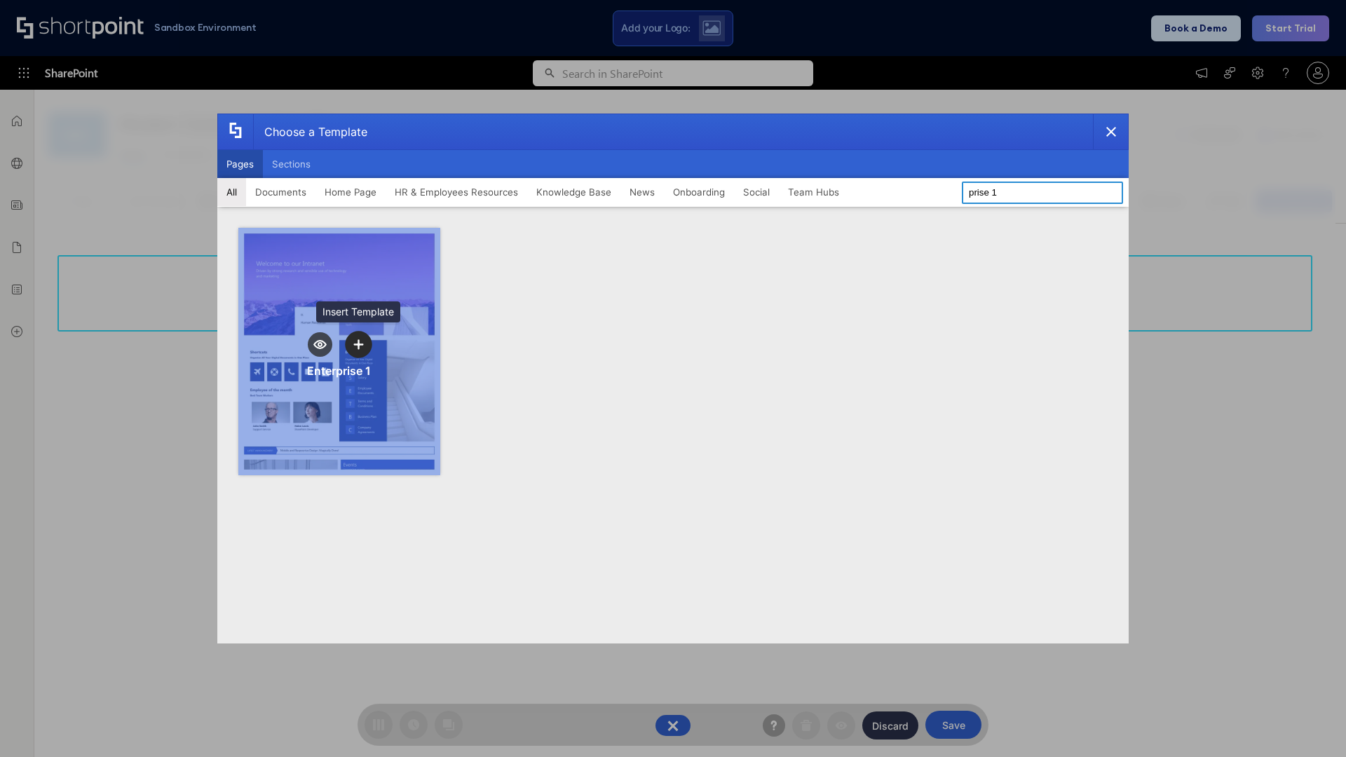 Image resolution: width=1346 pixels, height=757 pixels. I want to click on button: Documents, so click(280, 192).